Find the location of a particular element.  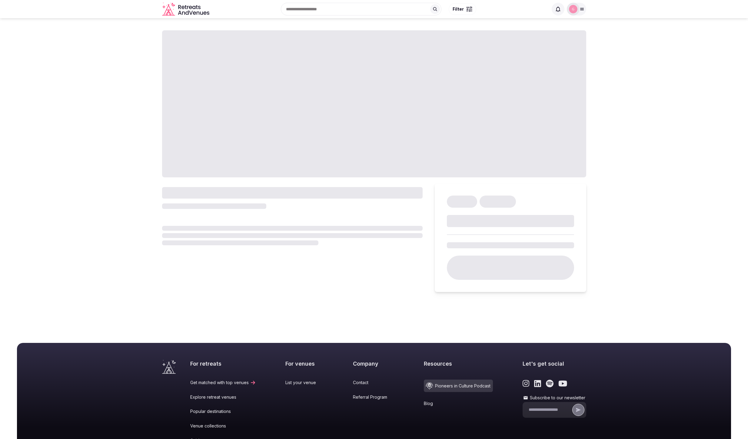

a: Link to the retreats and venues Instagram page is located at coordinates (526, 383).